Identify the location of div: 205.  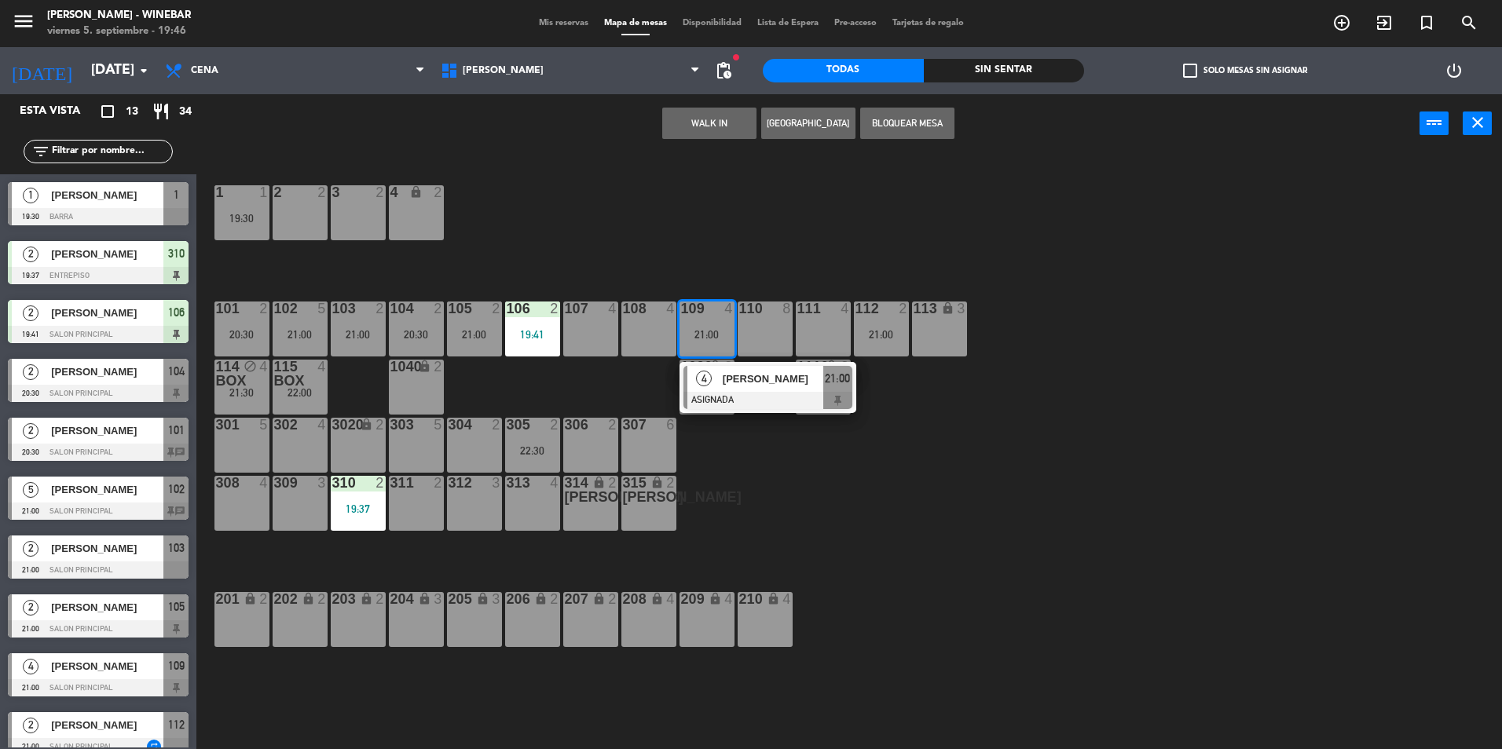
(448, 599).